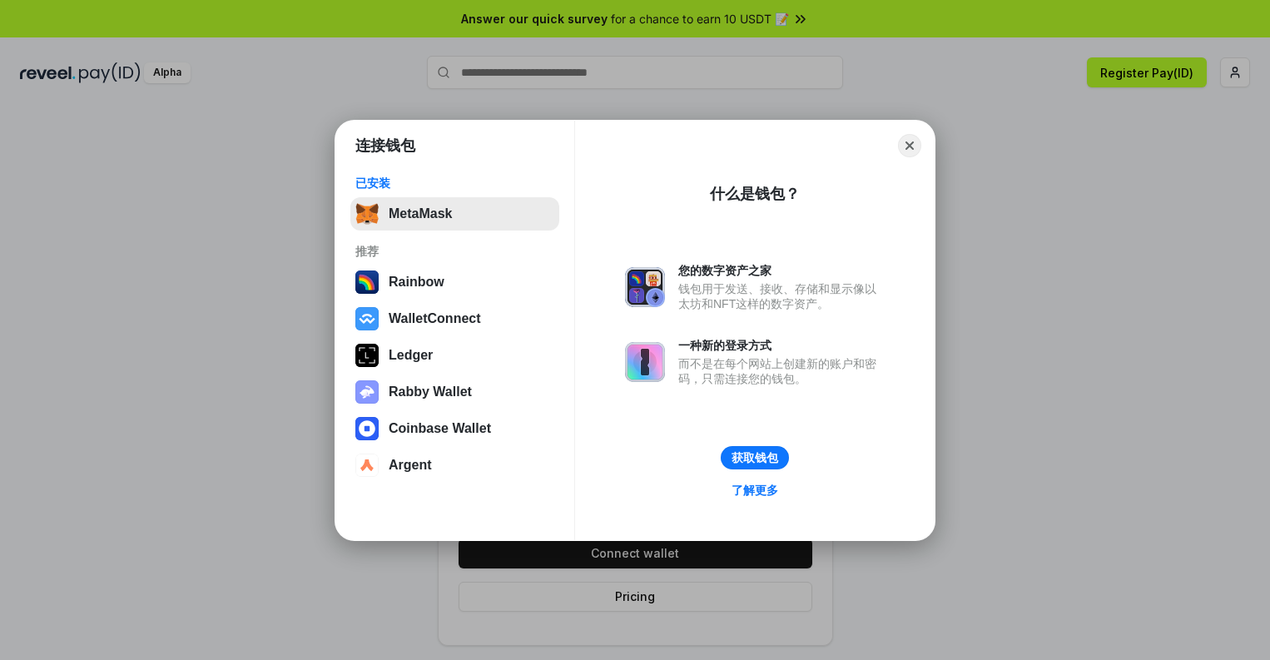 The image size is (1270, 660). I want to click on button: Close, so click(910, 146).